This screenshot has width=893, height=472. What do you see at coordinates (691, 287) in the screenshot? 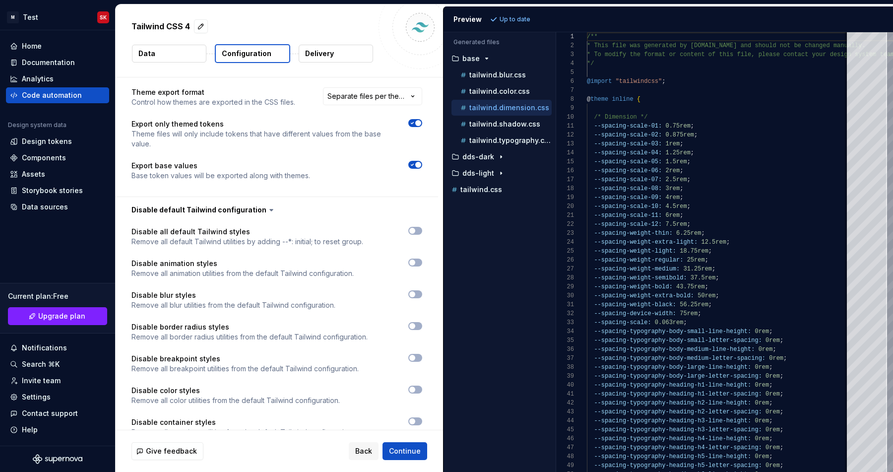
I see `span: 43.75rem` at bounding box center [691, 287].